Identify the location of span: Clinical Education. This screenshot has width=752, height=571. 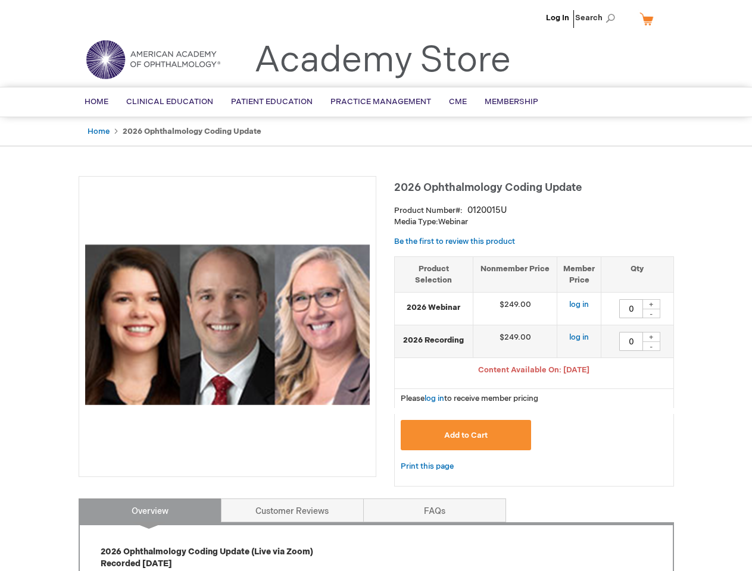
(170, 102).